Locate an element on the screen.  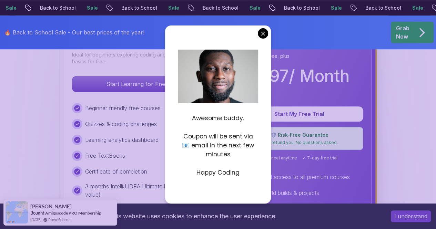
p: We'll refund you. No questions asked. is located at coordinates (300, 143).